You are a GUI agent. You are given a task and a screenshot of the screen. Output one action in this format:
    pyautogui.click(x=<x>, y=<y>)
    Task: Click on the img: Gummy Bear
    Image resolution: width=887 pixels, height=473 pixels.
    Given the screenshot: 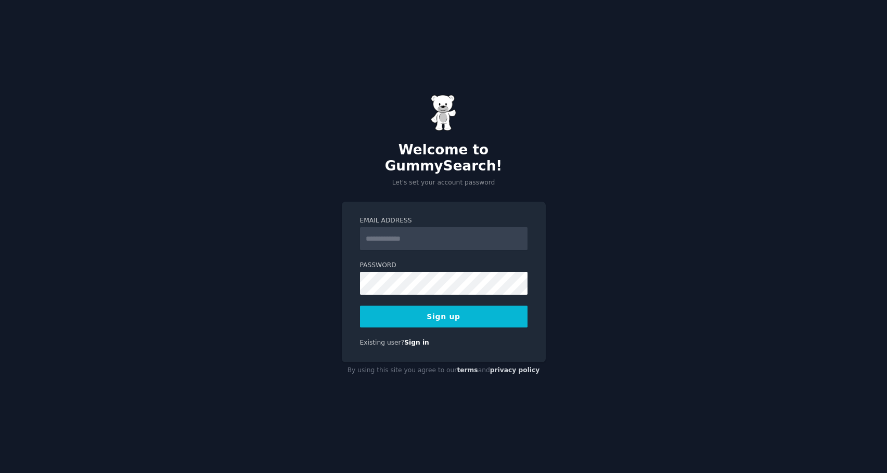 What is the action you would take?
    pyautogui.click(x=444, y=113)
    